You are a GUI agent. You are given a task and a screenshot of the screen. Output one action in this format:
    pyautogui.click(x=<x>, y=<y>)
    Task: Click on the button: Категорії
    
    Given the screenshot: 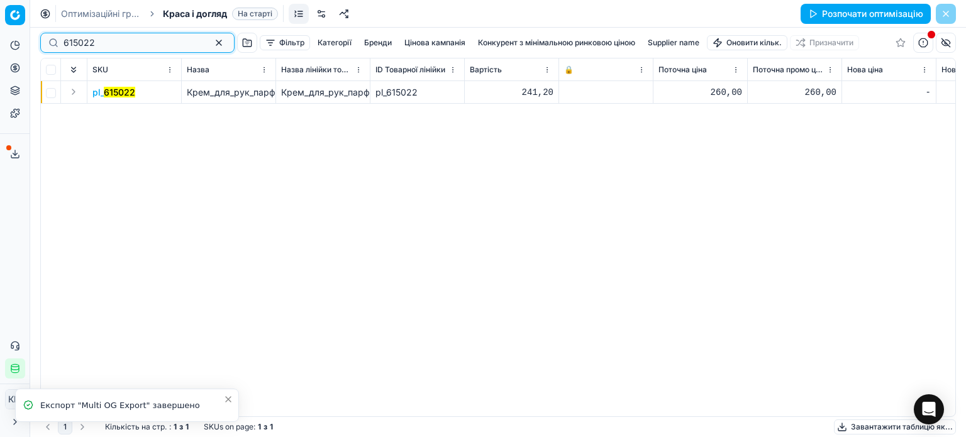 What is the action you would take?
    pyautogui.click(x=335, y=43)
    